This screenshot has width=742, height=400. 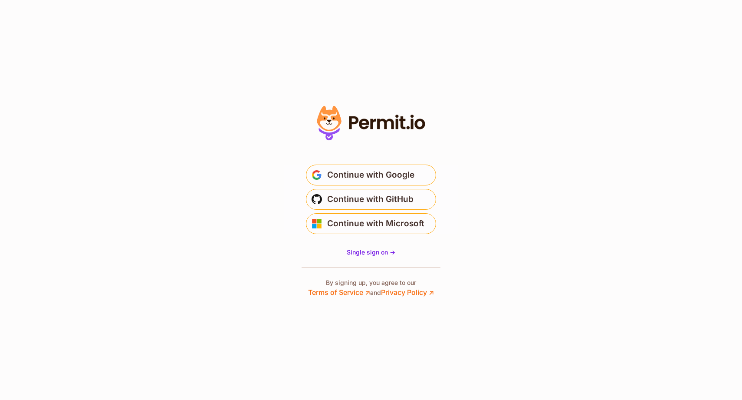 What do you see at coordinates (407, 292) in the screenshot?
I see `a: Privacy Policy ↗` at bounding box center [407, 292].